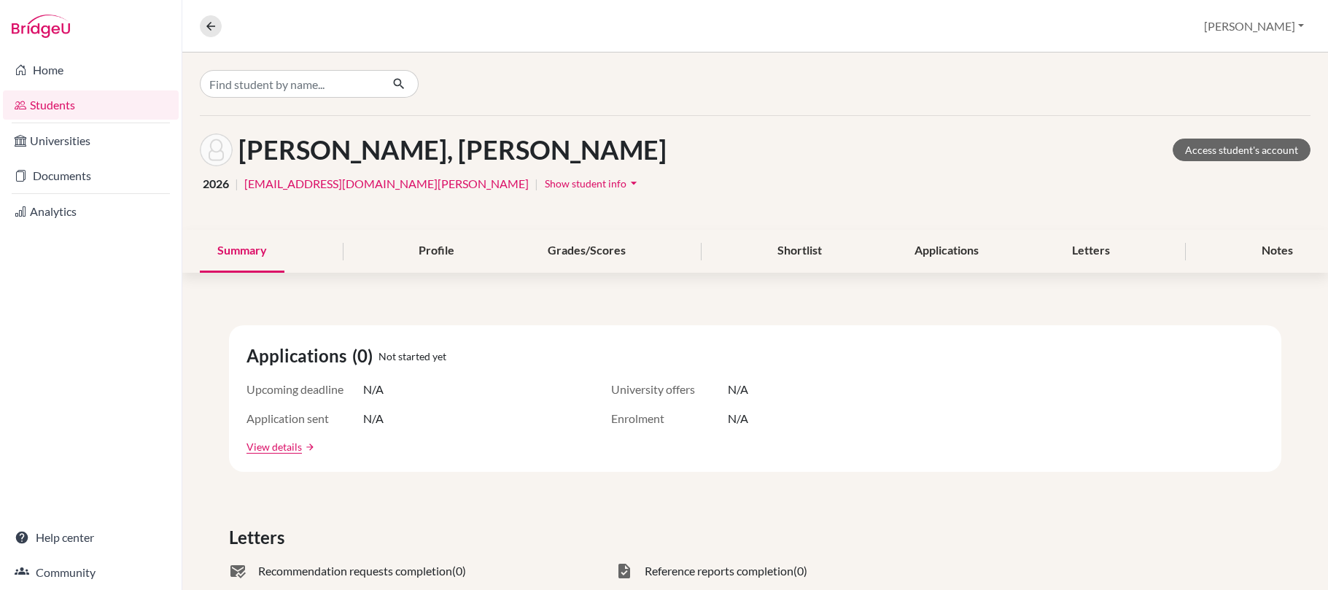 This screenshot has height=590, width=1328. I want to click on span: Application sent, so click(305, 419).